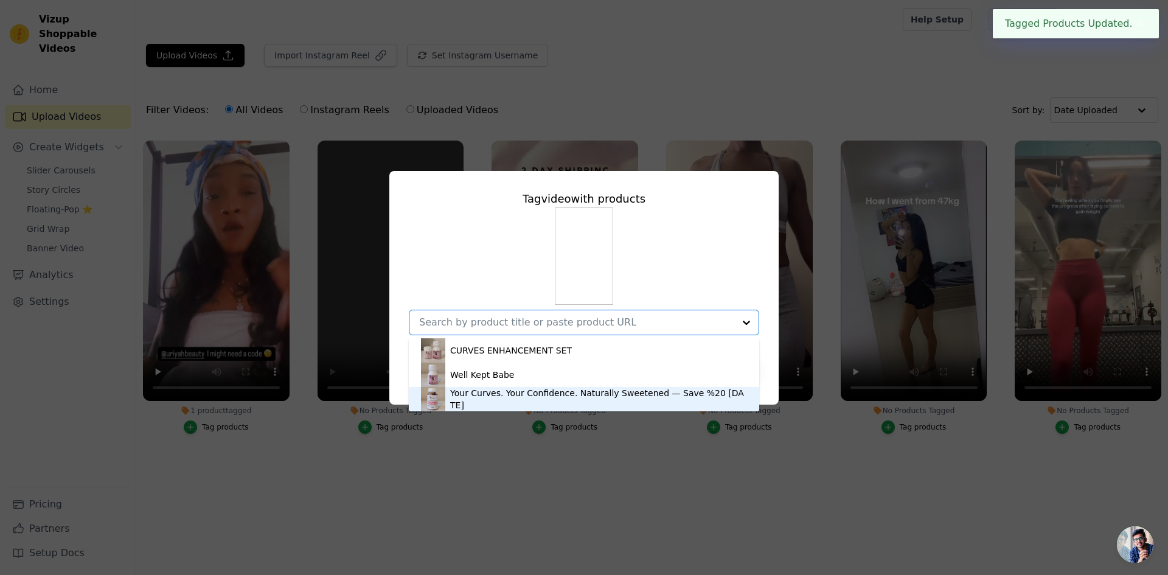 The image size is (1168, 575). What do you see at coordinates (1135, 544) in the screenshot?
I see `div: Open chat` at bounding box center [1135, 544].